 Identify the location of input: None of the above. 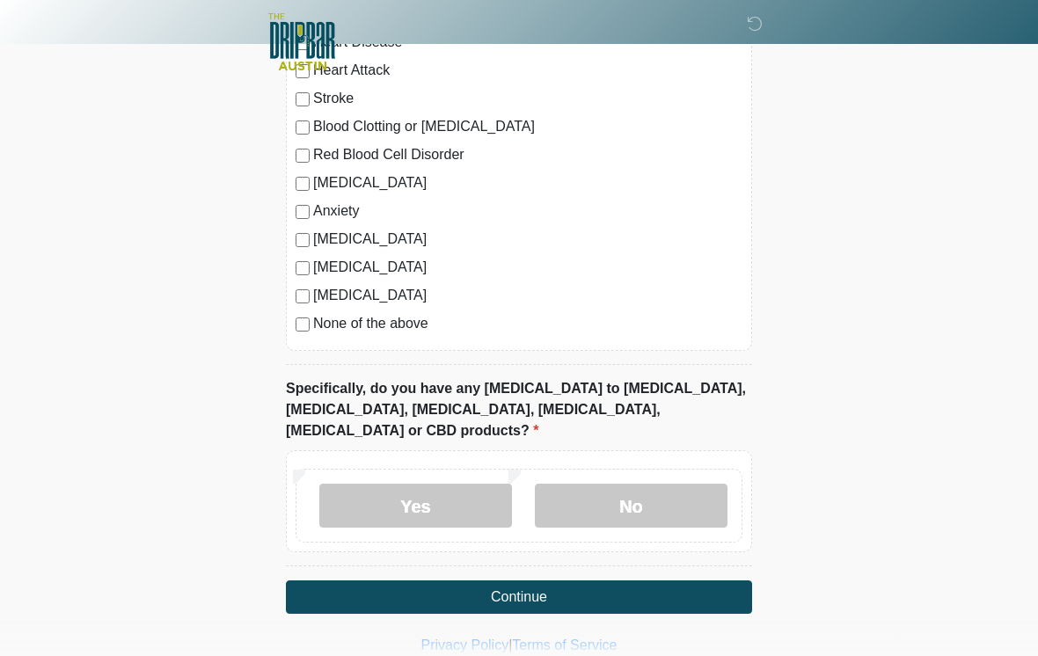
(303, 325).